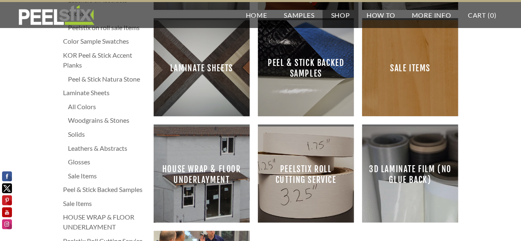  What do you see at coordinates (104, 41) in the screenshot?
I see `a: Color Sample Swatches` at bounding box center [104, 41].